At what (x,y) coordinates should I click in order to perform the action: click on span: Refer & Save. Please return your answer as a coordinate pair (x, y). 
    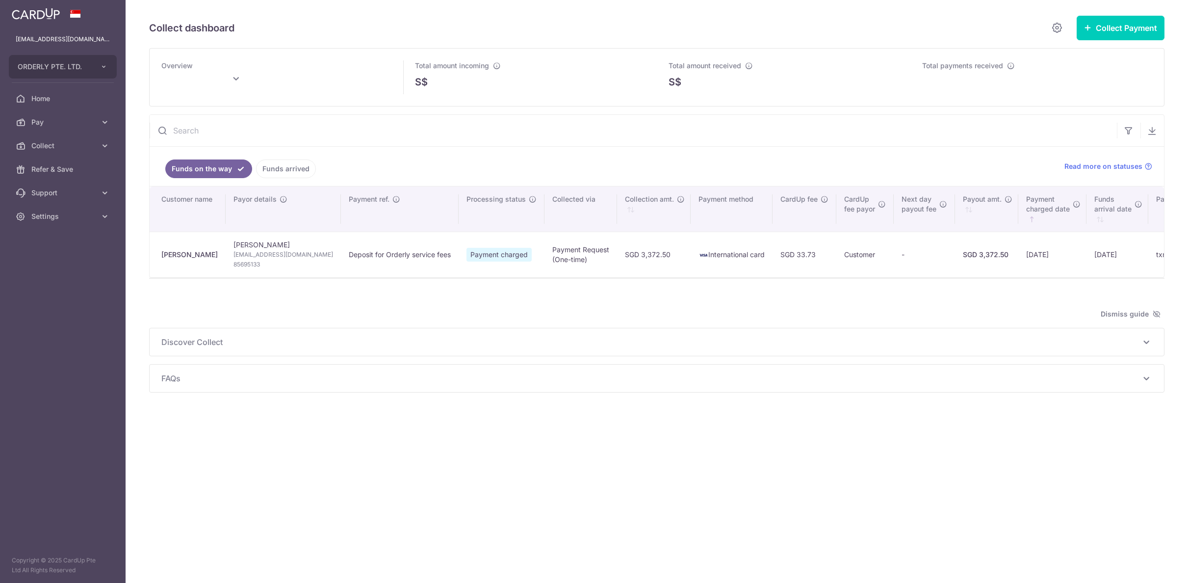
    Looking at the image, I should click on (64, 169).